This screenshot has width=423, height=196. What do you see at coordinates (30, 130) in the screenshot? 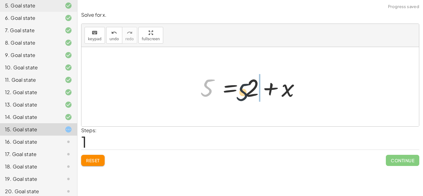
I see `div: 15. Goal state` at bounding box center [30, 130].